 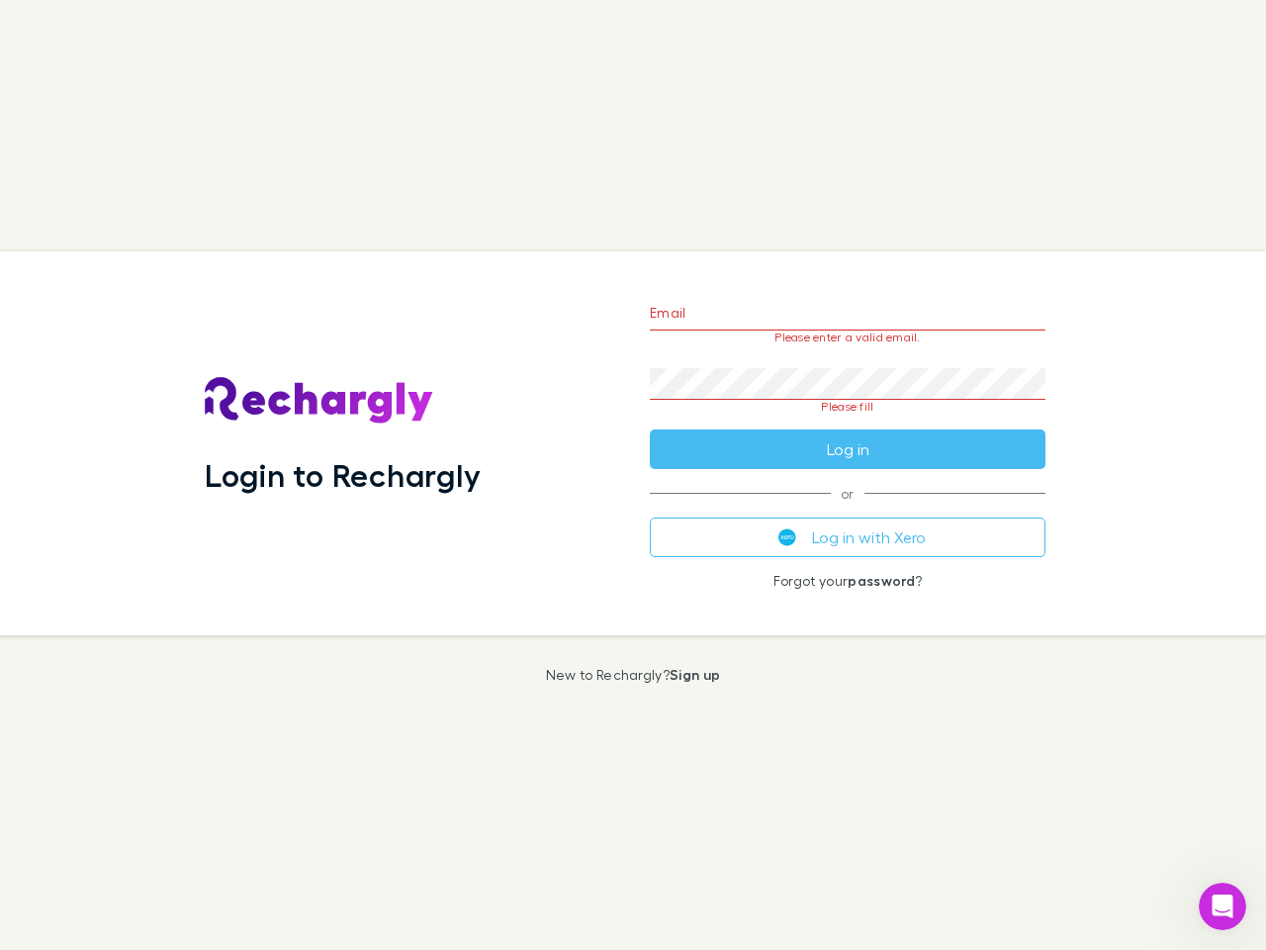 What do you see at coordinates (633, 675) in the screenshot?
I see `p: New to Rechargly?` at bounding box center [633, 675].